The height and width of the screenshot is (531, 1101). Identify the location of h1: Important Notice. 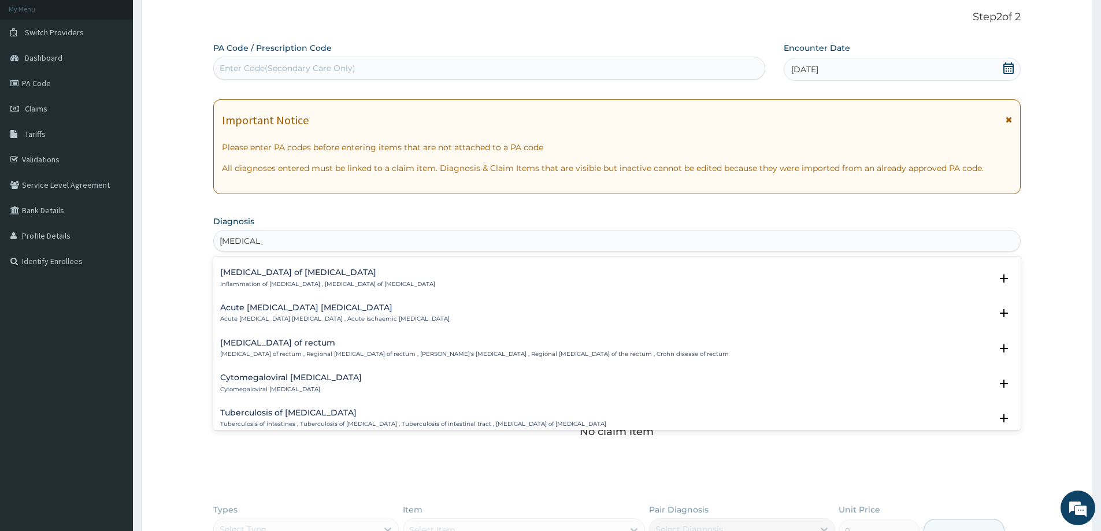
(265, 120).